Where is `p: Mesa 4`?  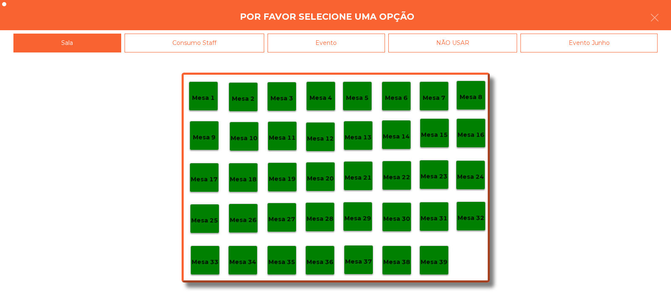 p: Mesa 4 is located at coordinates (321, 98).